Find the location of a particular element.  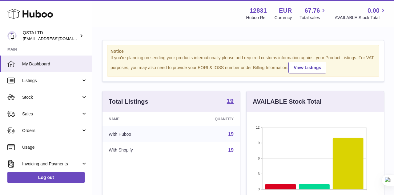

span: Stock is located at coordinates (51, 97).